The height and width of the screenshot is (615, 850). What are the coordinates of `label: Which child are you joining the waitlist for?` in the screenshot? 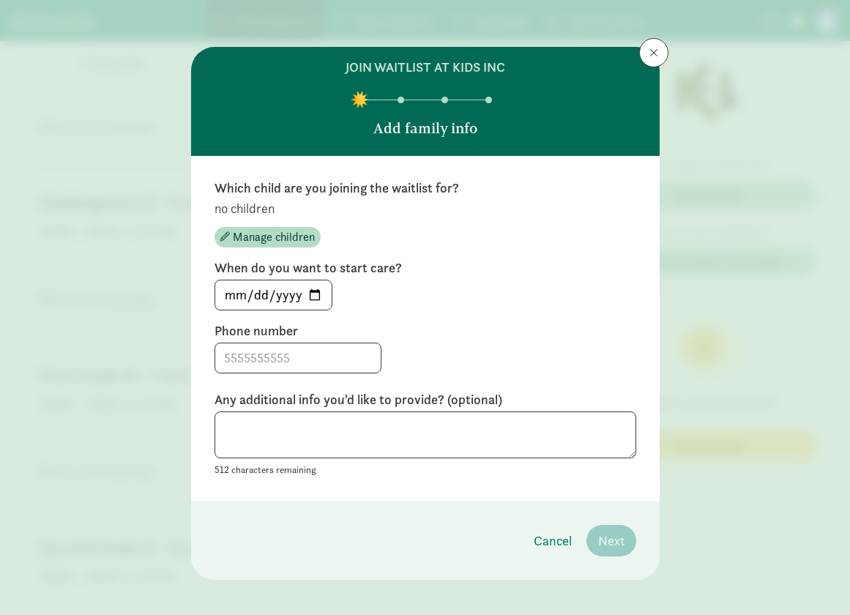 It's located at (426, 188).